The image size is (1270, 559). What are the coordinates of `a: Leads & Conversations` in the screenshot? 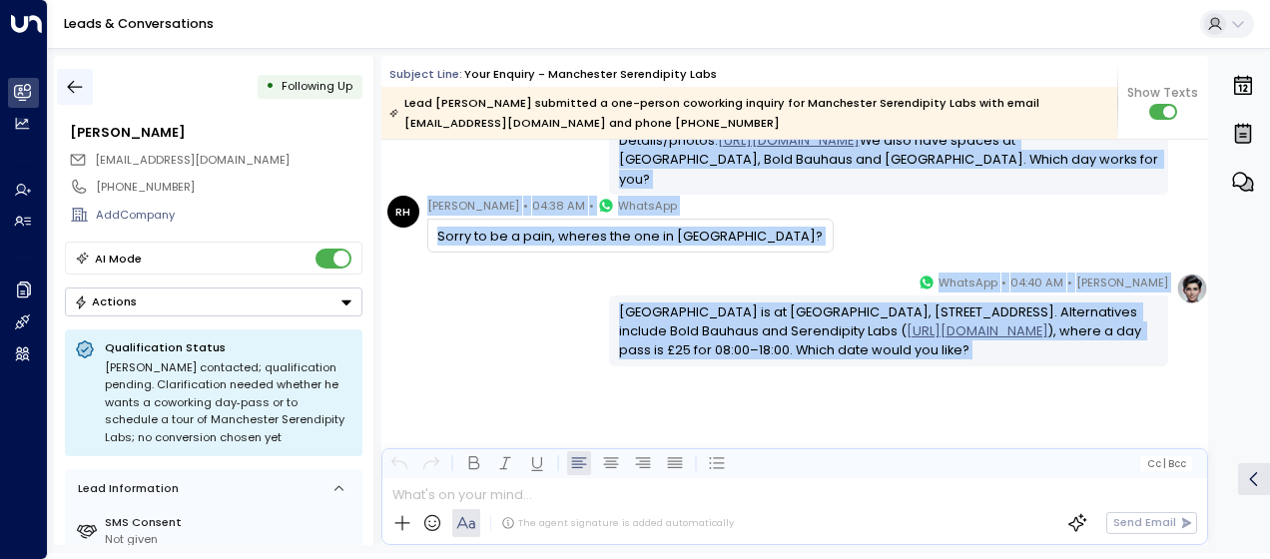 It's located at (139, 23).